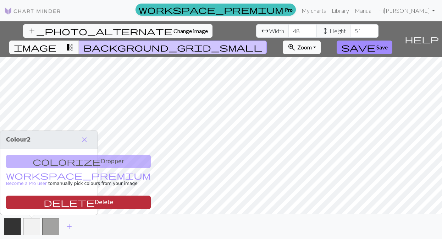 This screenshot has width=442, height=239. What do you see at coordinates (78, 202) in the screenshot?
I see `button: Delete color` at bounding box center [78, 202].